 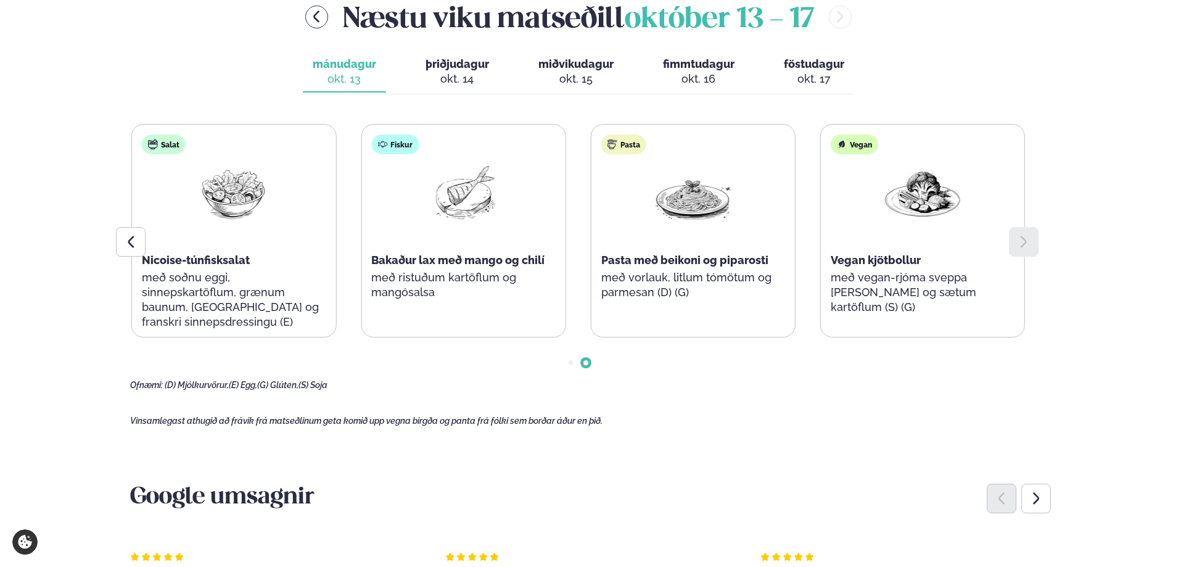 What do you see at coordinates (840, 17) in the screenshot?
I see `button: menu-btn-right` at bounding box center [840, 17].